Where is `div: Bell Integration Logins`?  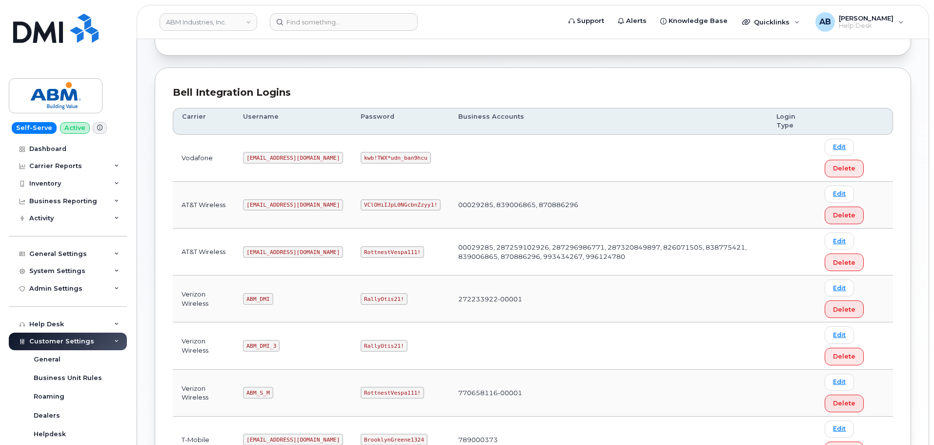
div: Bell Integration Logins is located at coordinates (533, 92).